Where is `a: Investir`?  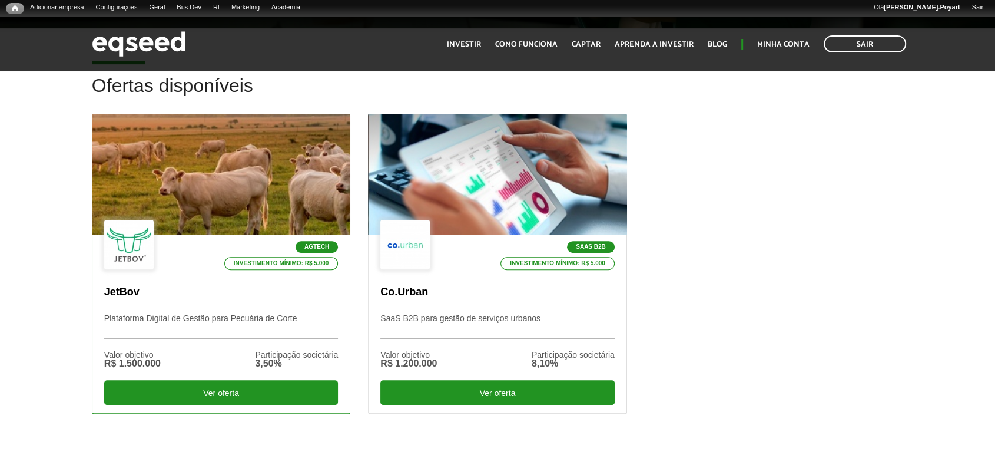
a: Investir is located at coordinates (464, 44).